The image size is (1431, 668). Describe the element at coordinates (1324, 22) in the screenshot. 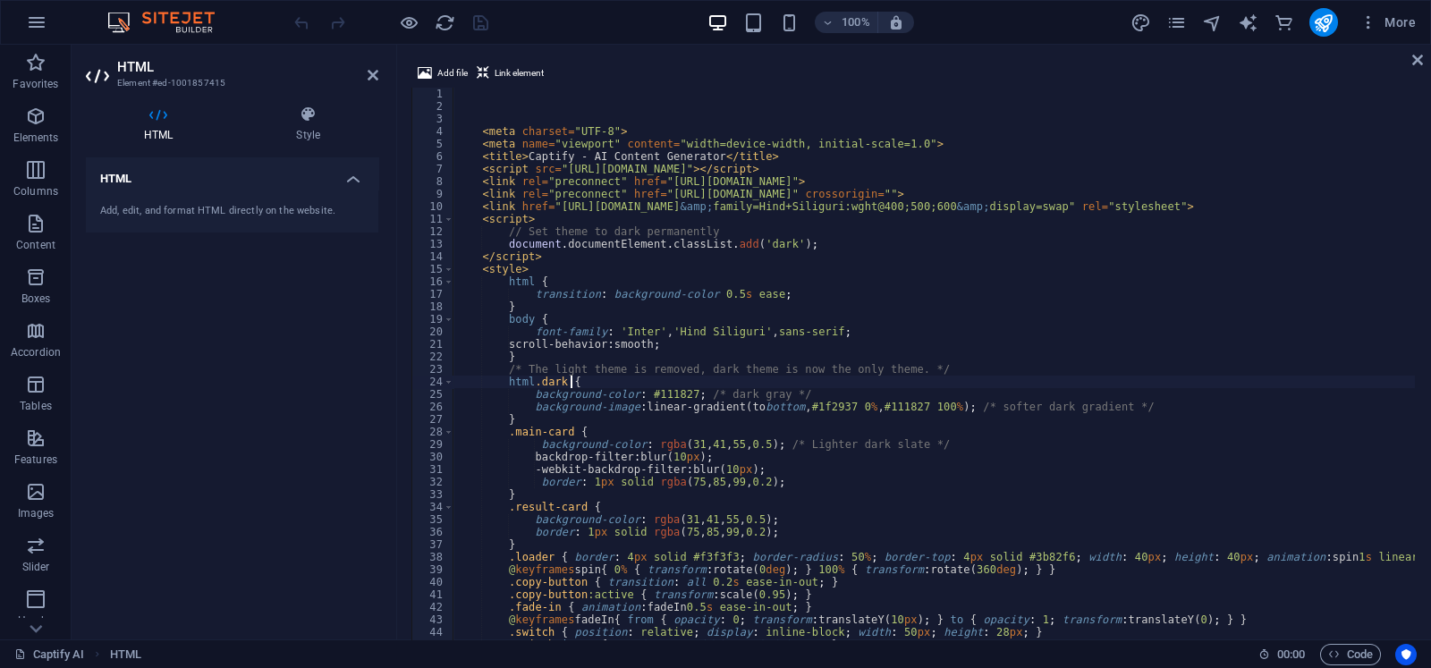

I see `button: publish` at that location.